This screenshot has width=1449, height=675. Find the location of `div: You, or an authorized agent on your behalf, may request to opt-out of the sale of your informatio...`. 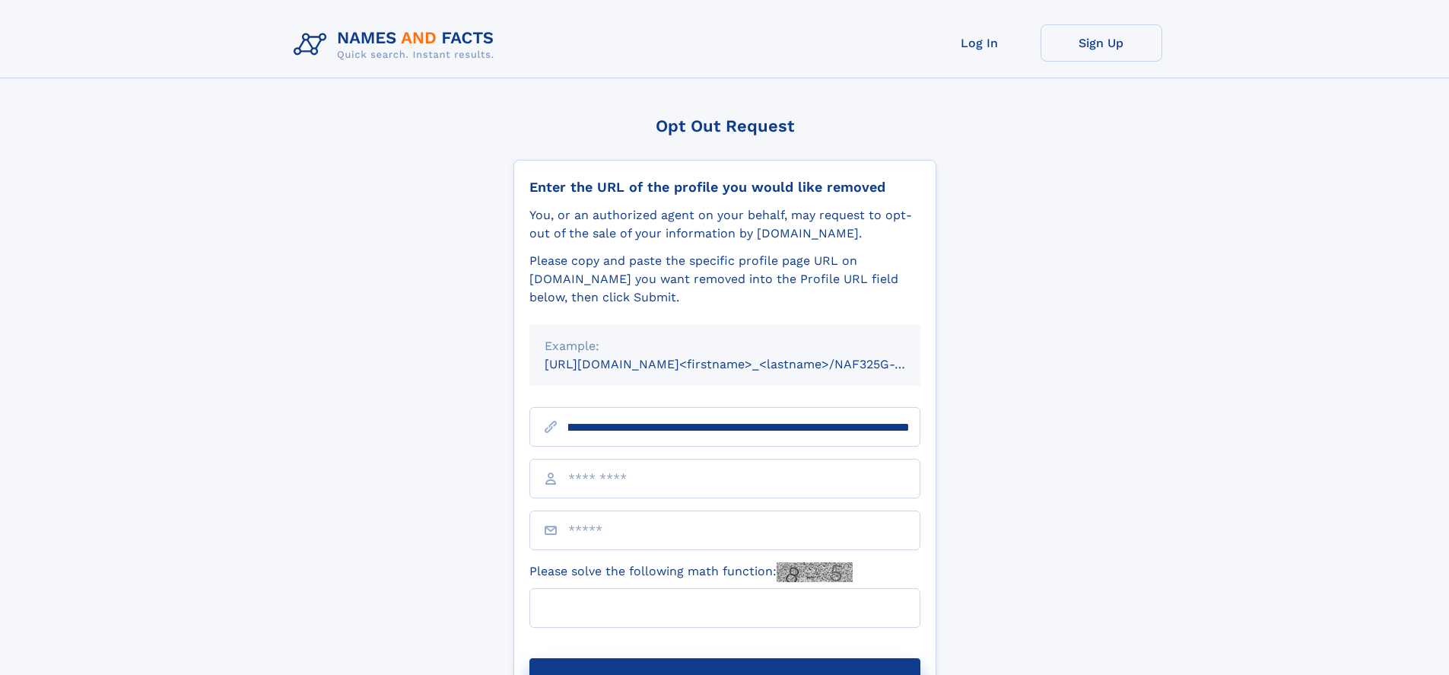

div: You, or an authorized agent on your behalf, may request to opt-out of the sale of your informatio... is located at coordinates (725, 224).